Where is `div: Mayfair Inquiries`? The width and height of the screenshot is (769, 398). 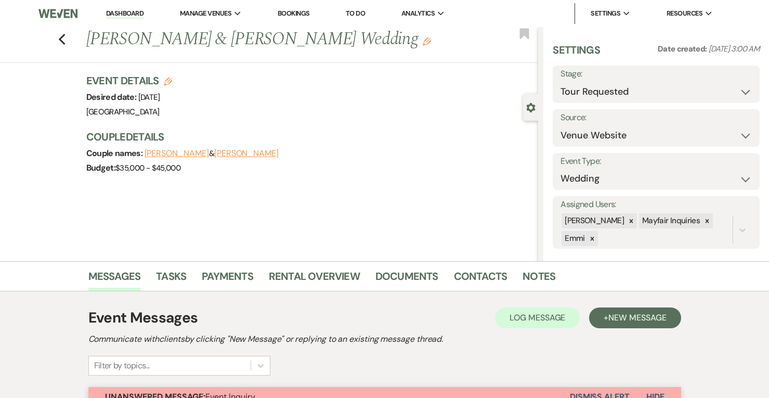
div: Mayfair Inquiries is located at coordinates (670, 220).